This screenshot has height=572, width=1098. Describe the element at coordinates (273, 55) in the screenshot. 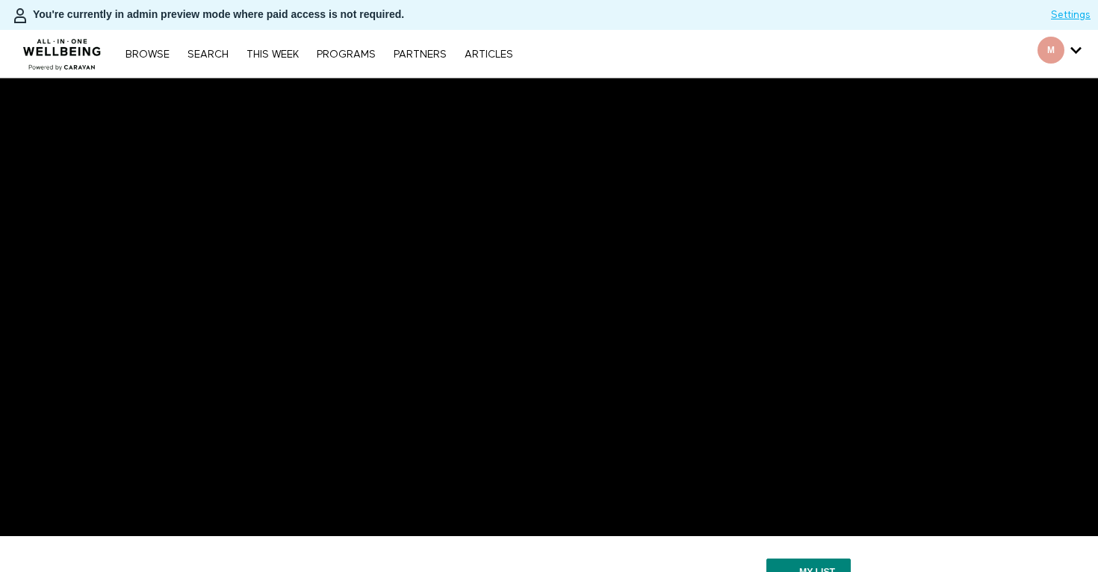

I see `a: THIS WEEK` at that location.